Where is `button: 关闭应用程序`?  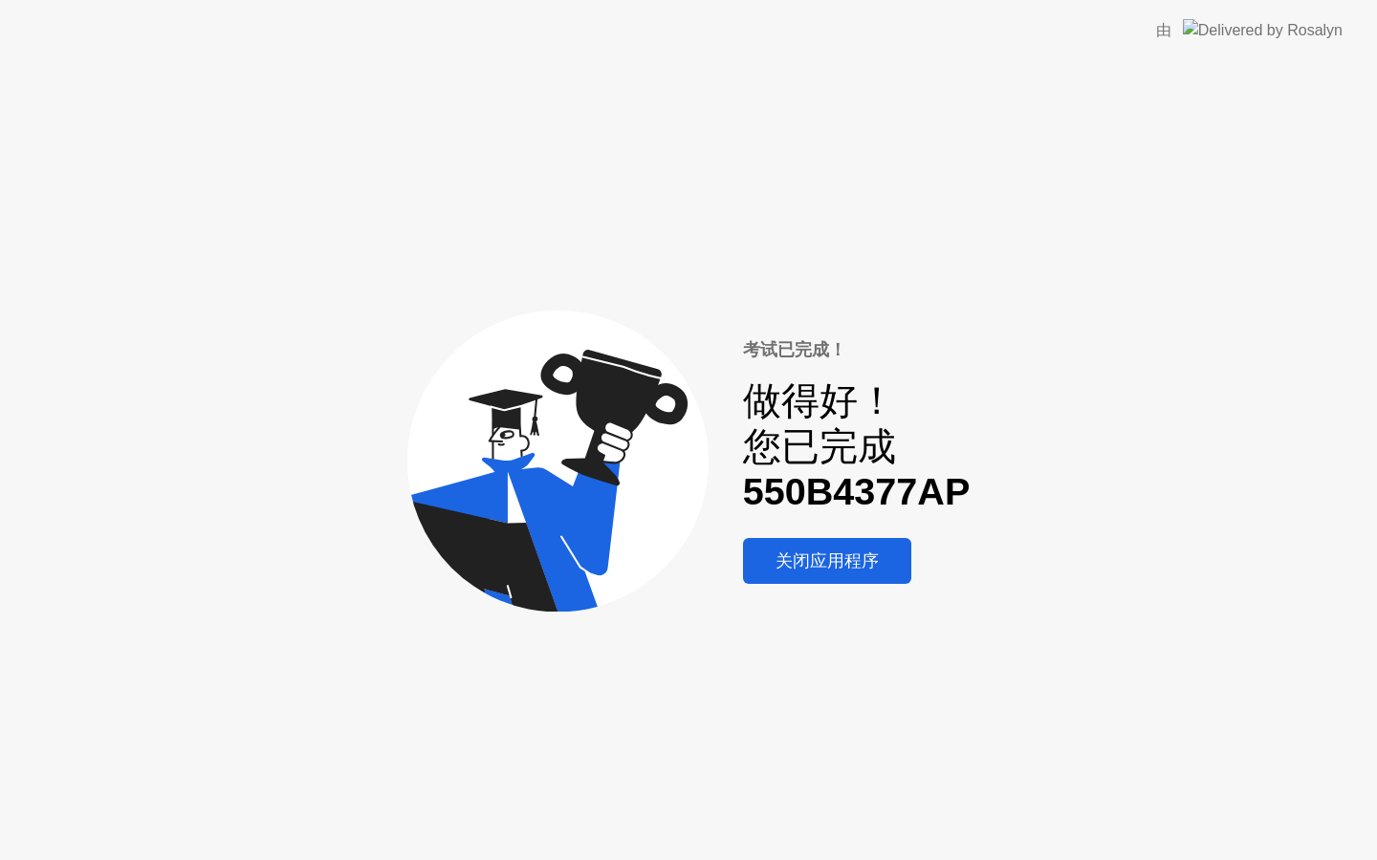
button: 关闭应用程序 is located at coordinates (827, 561).